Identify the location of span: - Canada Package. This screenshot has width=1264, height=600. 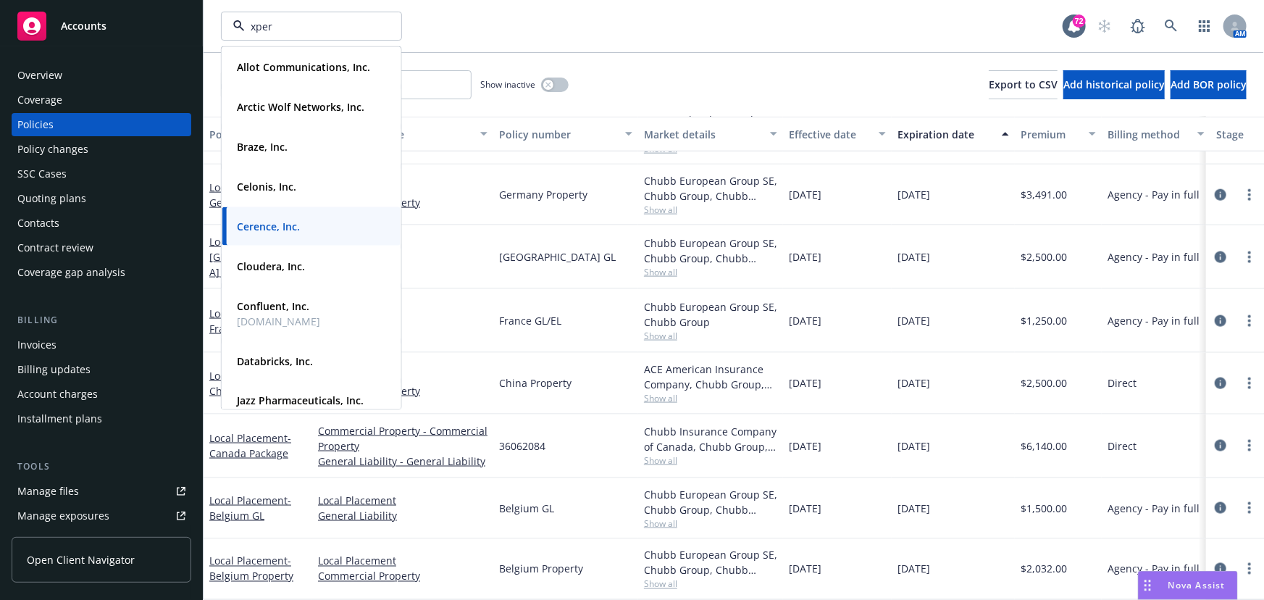
(250, 446).